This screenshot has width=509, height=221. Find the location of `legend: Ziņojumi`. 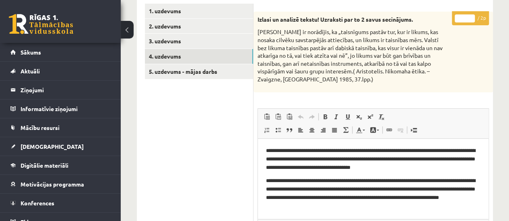

legend: Ziņojumi is located at coordinates (66, 90).